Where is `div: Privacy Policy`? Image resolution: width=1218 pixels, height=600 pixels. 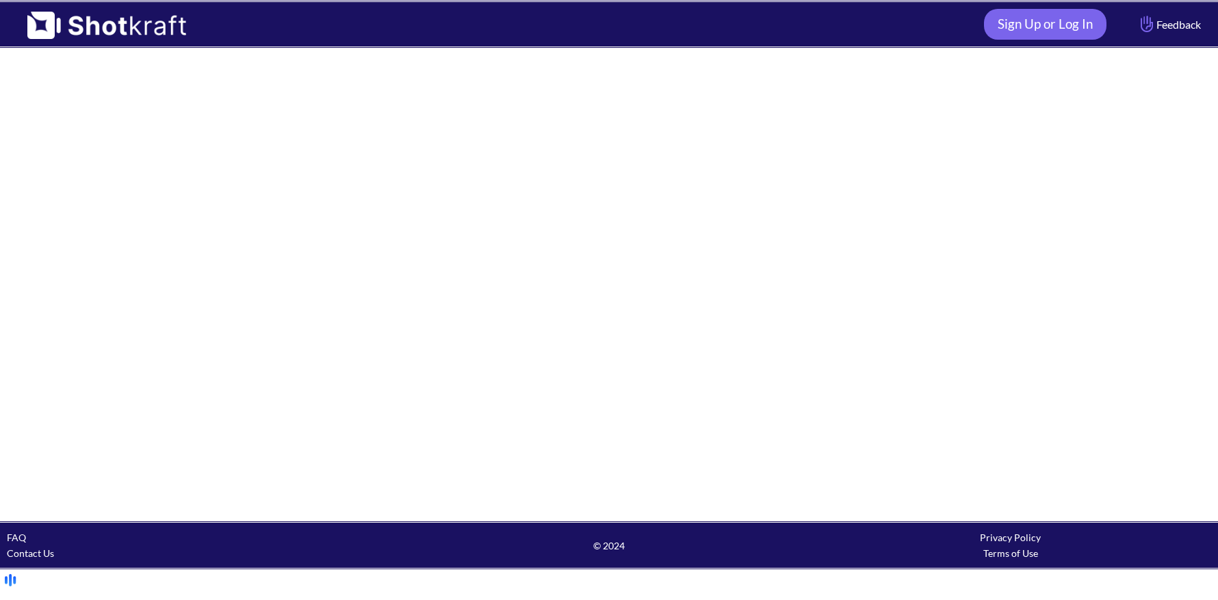 div: Privacy Policy is located at coordinates (1010, 537).